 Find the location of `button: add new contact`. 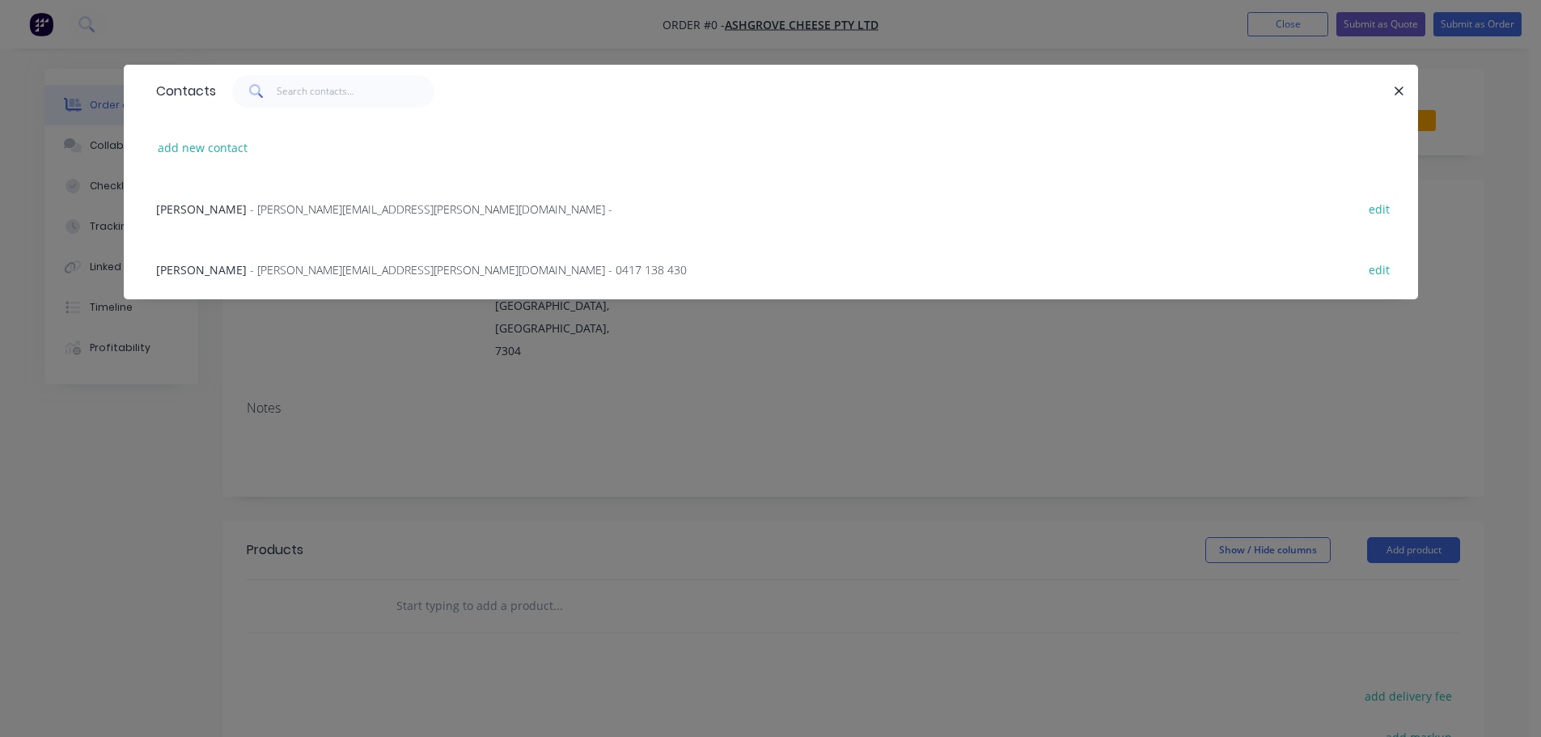

button: add new contact is located at coordinates (203, 147).